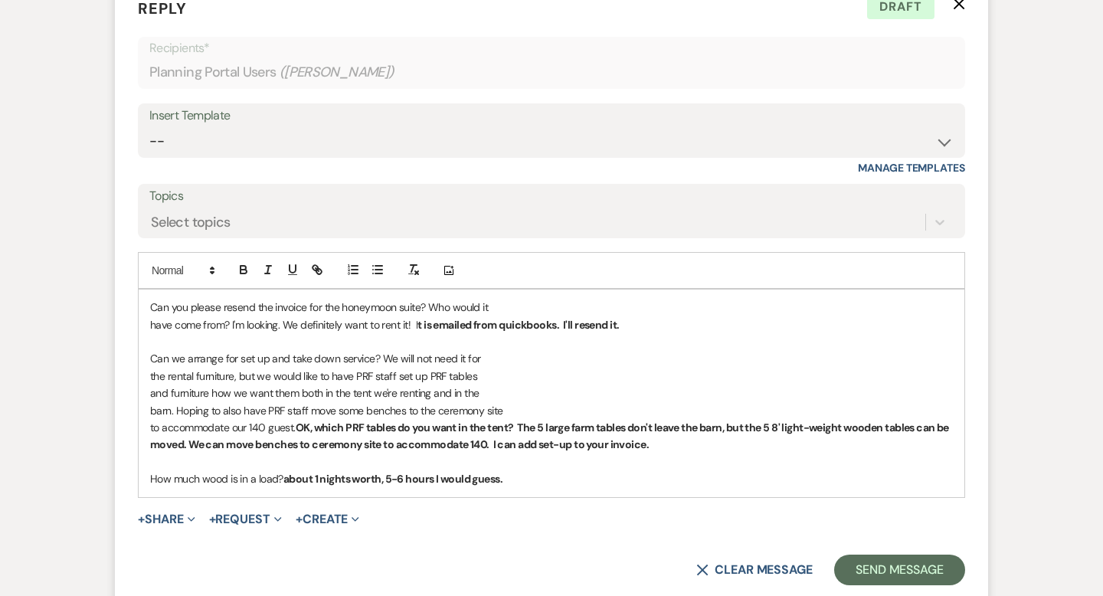  What do you see at coordinates (223, 427) in the screenshot?
I see `span: to accommodate our 140 guest.` at bounding box center [223, 427].